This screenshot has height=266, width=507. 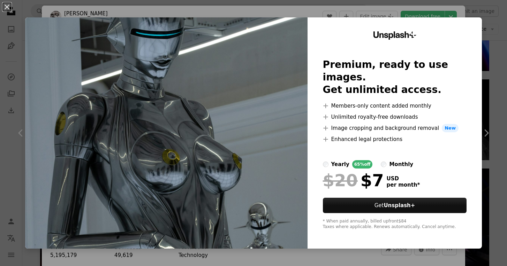 I want to click on li: Image cropping and background removal, so click(x=394, y=128).